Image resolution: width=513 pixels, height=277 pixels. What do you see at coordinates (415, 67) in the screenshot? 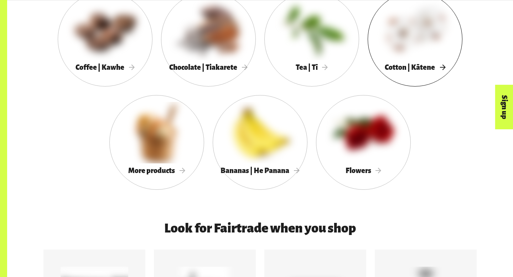
I see `span: Cotton | Kātene` at bounding box center [415, 67].